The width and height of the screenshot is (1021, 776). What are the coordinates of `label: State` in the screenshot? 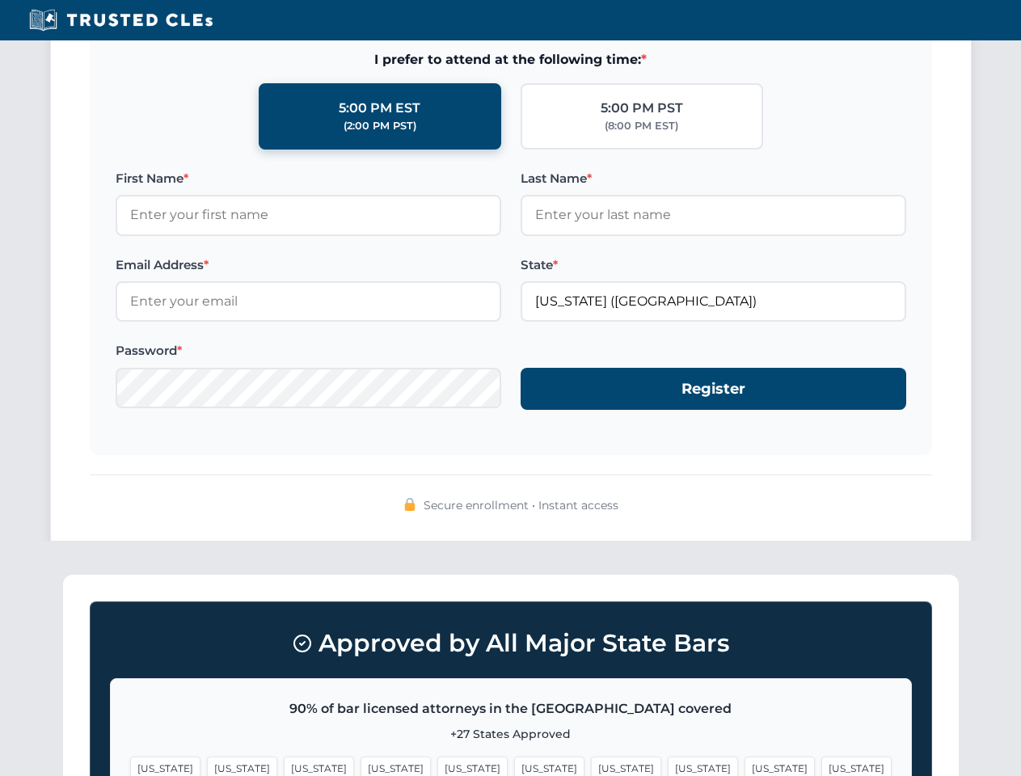 It's located at (713, 265).